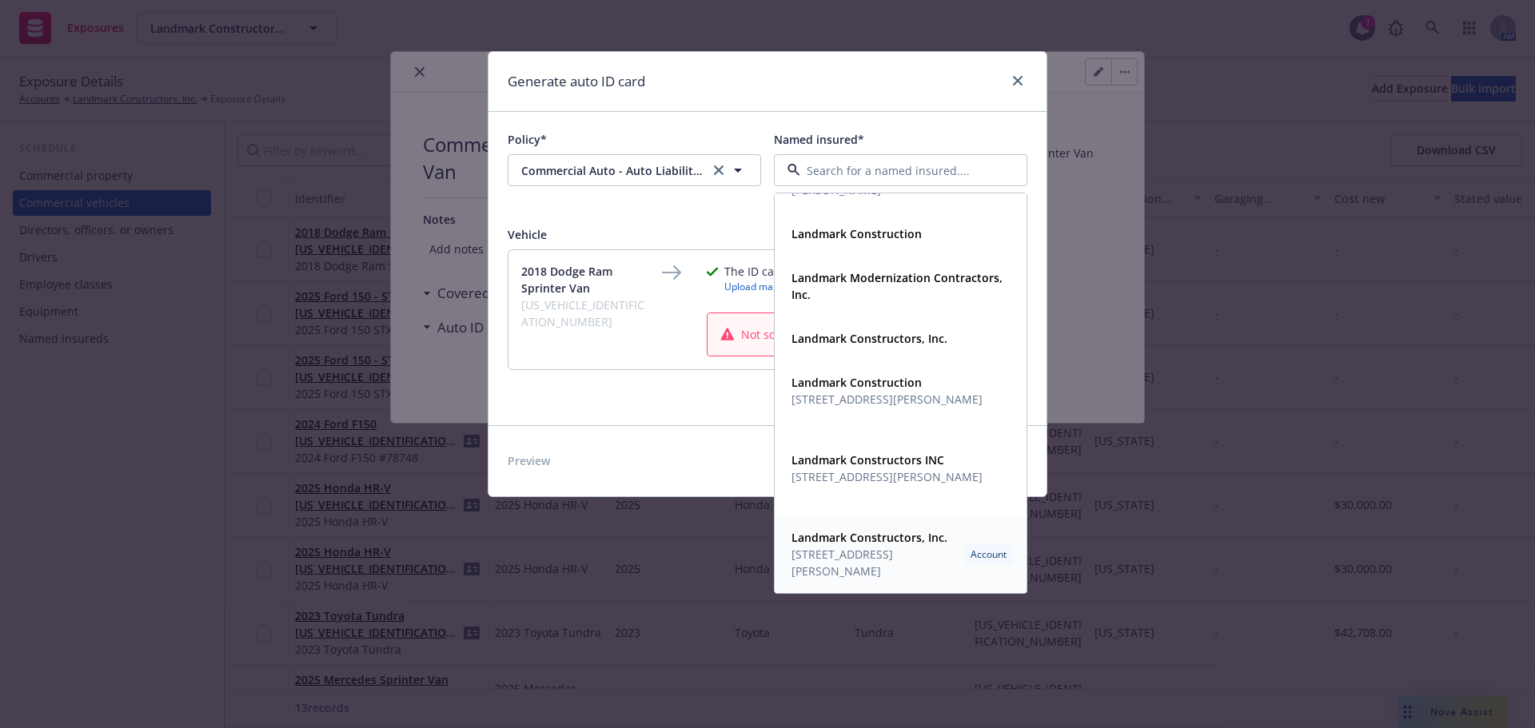 This screenshot has width=1535, height=728. Describe the element at coordinates (839, 334) in the screenshot. I see `span: Not scheduled in the selected policy` at that location.